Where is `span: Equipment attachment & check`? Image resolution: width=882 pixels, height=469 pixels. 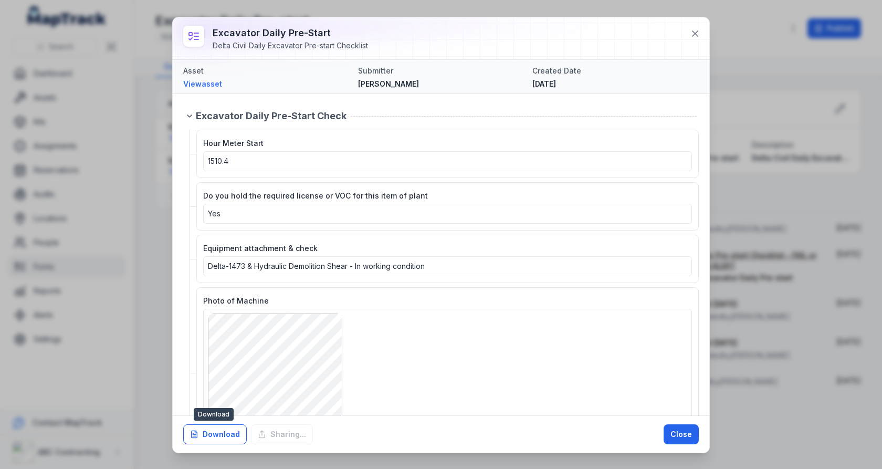 span: Equipment attachment & check is located at coordinates (260, 248).